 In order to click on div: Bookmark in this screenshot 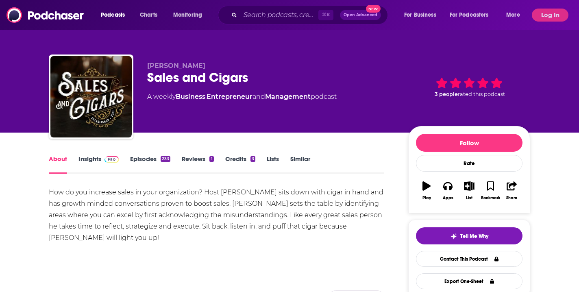, I will do `click(491, 198)`.